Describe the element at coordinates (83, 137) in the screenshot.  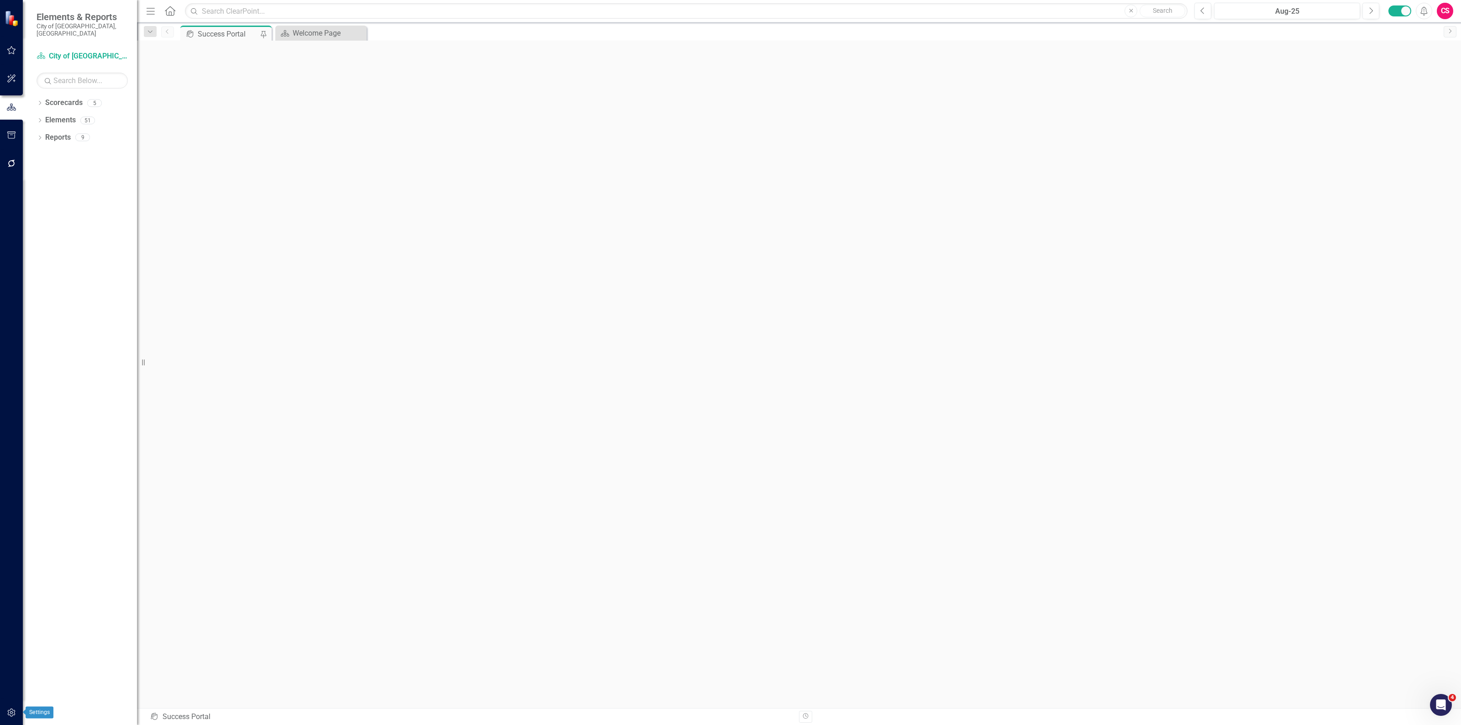
I see `div: 9` at that location.